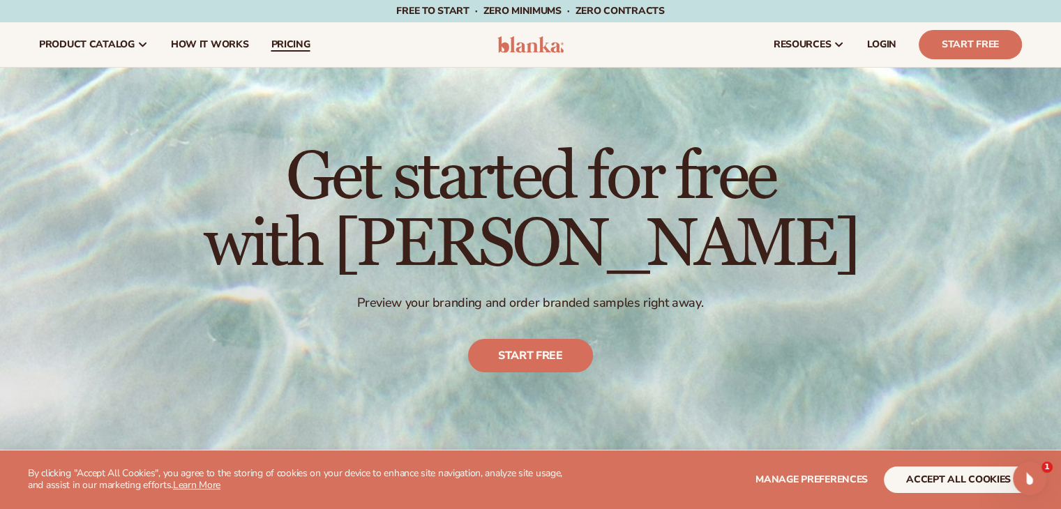 The height and width of the screenshot is (509, 1061). What do you see at coordinates (1047, 467) in the screenshot?
I see `span: 1` at bounding box center [1047, 467].